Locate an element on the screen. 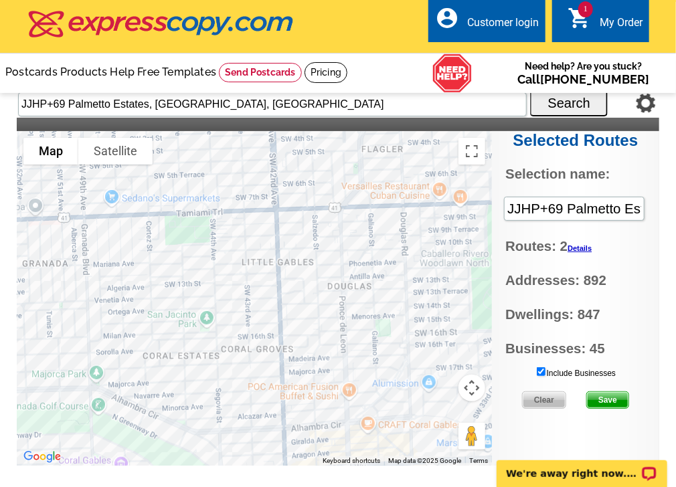  input: Enter in Address, City & State or Specific Zip Code is located at coordinates (272, 104).